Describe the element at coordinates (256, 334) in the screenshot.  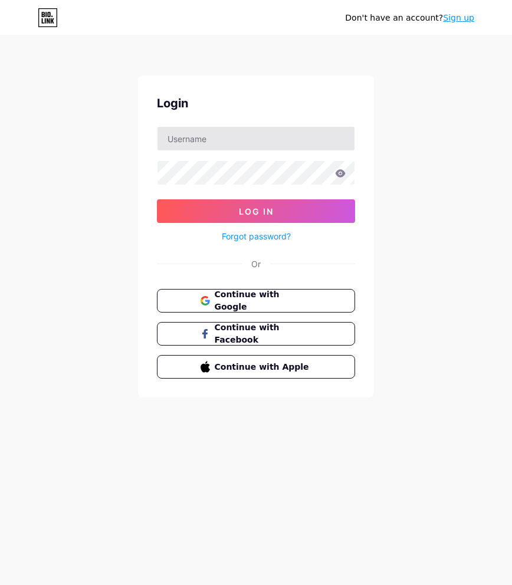
I see `a: Continue with Facebook` at that location.